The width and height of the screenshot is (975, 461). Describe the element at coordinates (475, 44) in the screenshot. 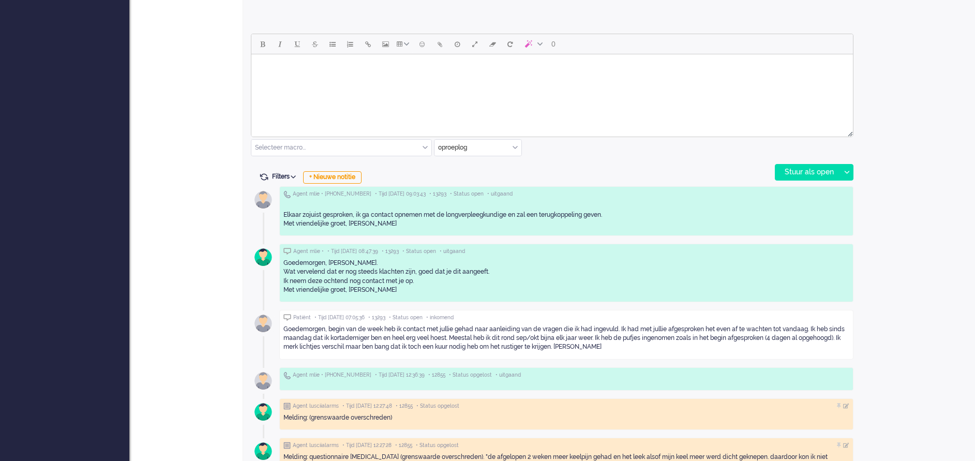

I see `button: Fullscreen` at that location.